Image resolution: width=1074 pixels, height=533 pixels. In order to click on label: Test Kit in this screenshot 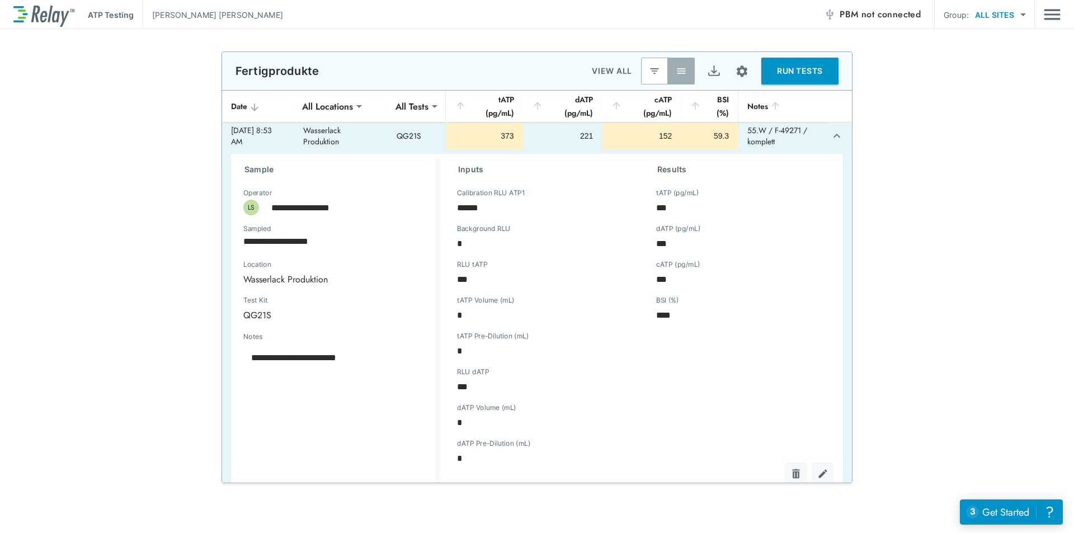, I will do `click(286, 300)`.